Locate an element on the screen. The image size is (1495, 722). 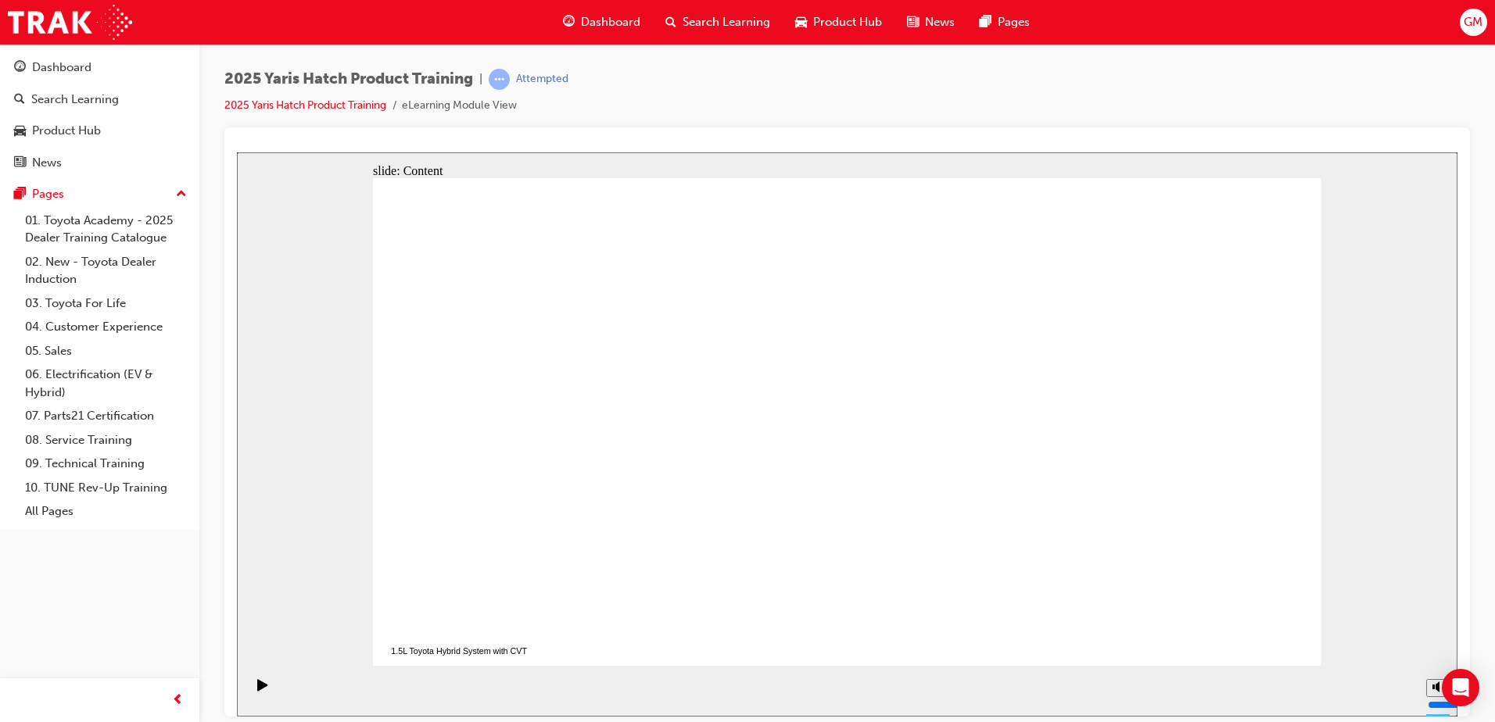
a: 10. TUNE Rev-Up Training is located at coordinates (106, 488).